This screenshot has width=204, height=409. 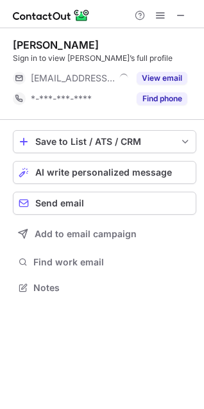 I want to click on span: Find work email, so click(x=112, y=262).